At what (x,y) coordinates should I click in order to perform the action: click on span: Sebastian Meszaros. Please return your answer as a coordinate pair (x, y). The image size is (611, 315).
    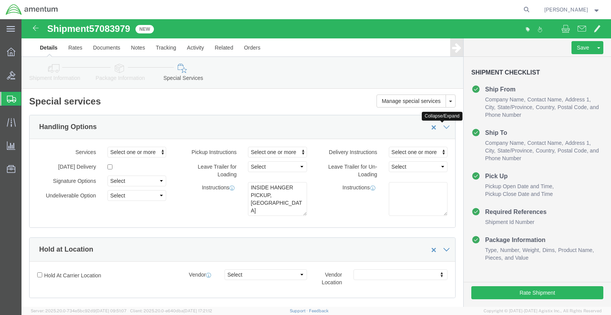
    Looking at the image, I should click on (566, 10).